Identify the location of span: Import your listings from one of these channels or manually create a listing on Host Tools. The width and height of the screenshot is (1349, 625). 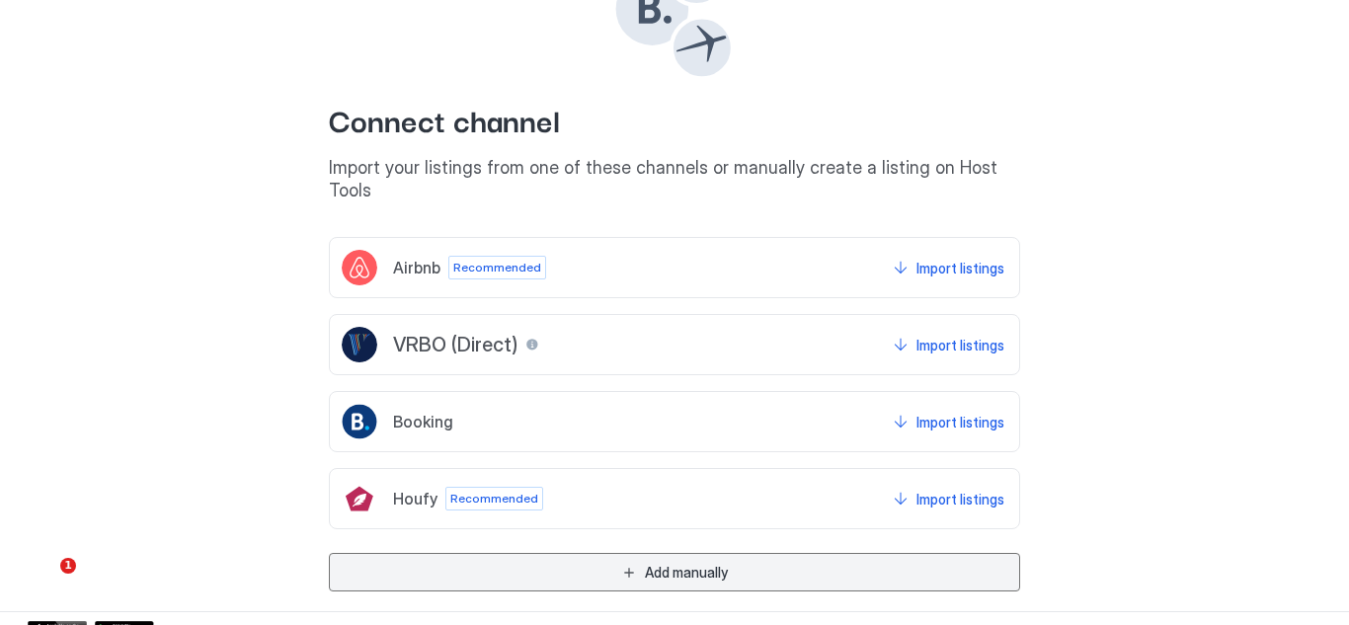
(675, 179).